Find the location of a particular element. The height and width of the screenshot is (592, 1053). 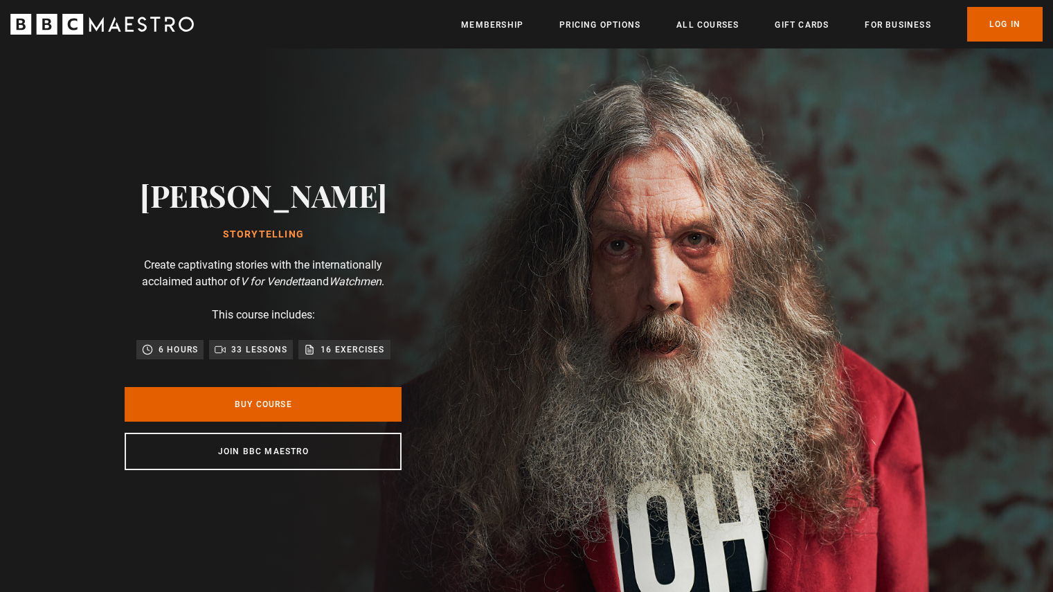

a: Buy Course is located at coordinates (263, 404).